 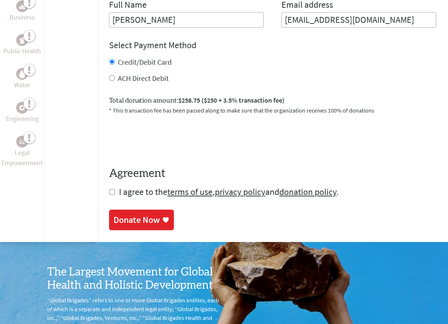 What do you see at coordinates (22, 108) in the screenshot?
I see `img: Engineering` at bounding box center [22, 108].